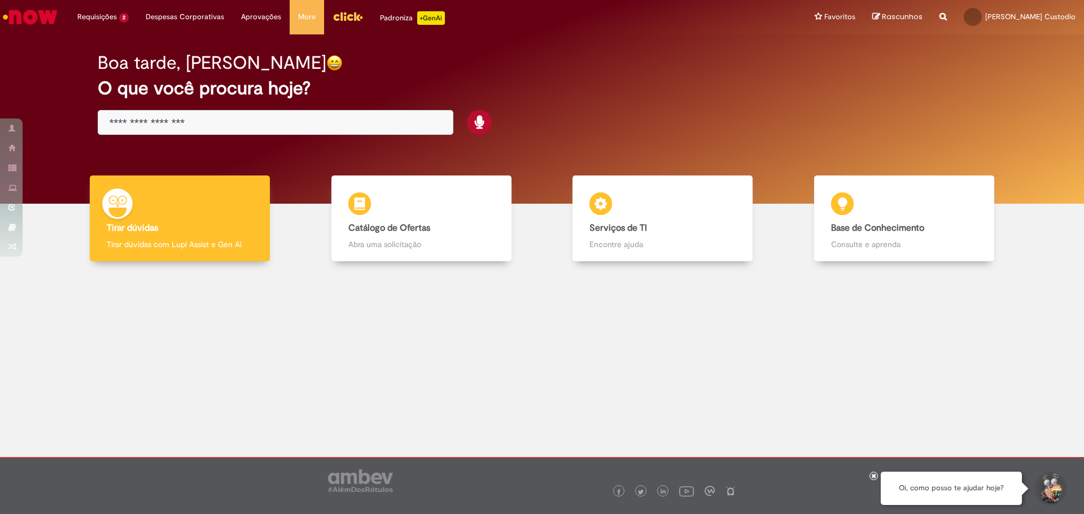 This screenshot has height=514, width=1084. Describe the element at coordinates (641, 492) in the screenshot. I see `img: logo_footer_twitter.png` at that location.